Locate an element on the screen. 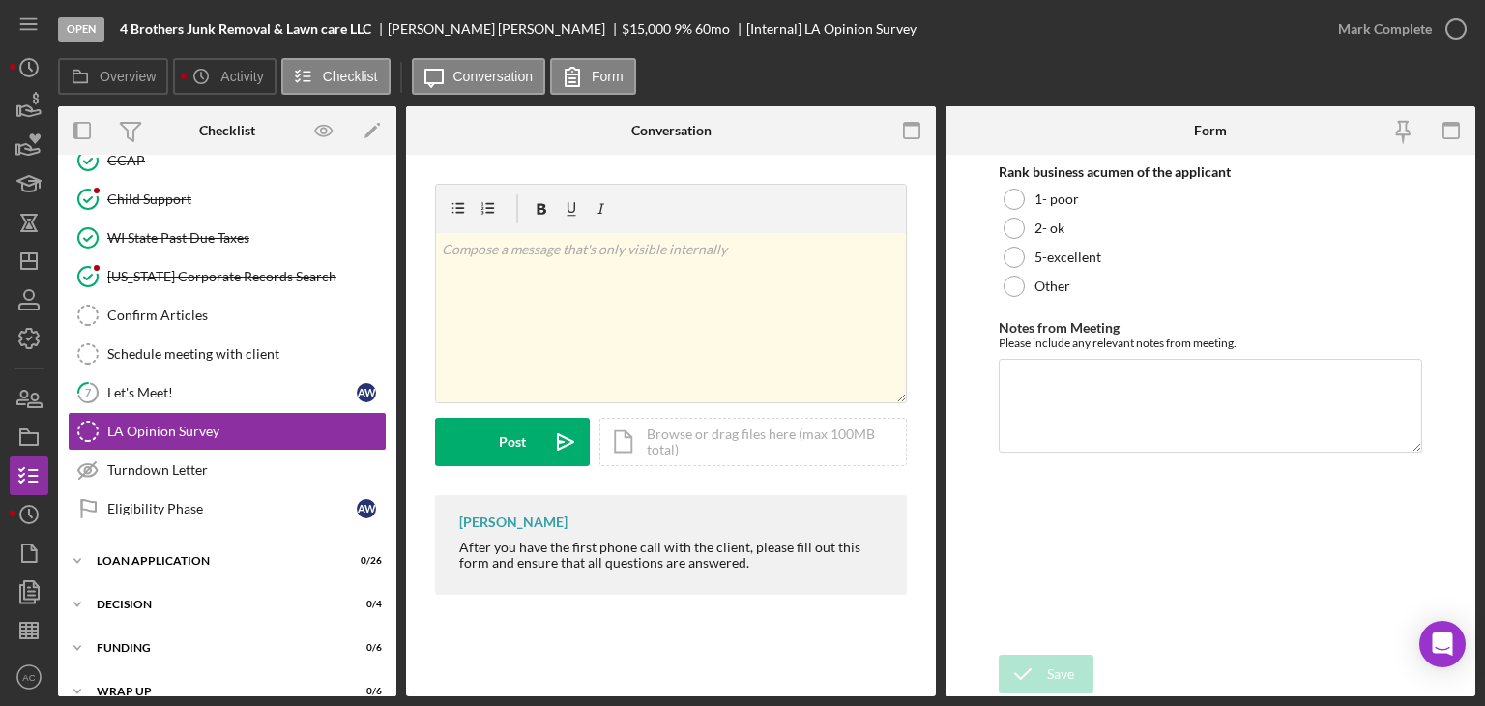 This screenshot has width=1485, height=706. div: Decision is located at coordinates (215, 604).